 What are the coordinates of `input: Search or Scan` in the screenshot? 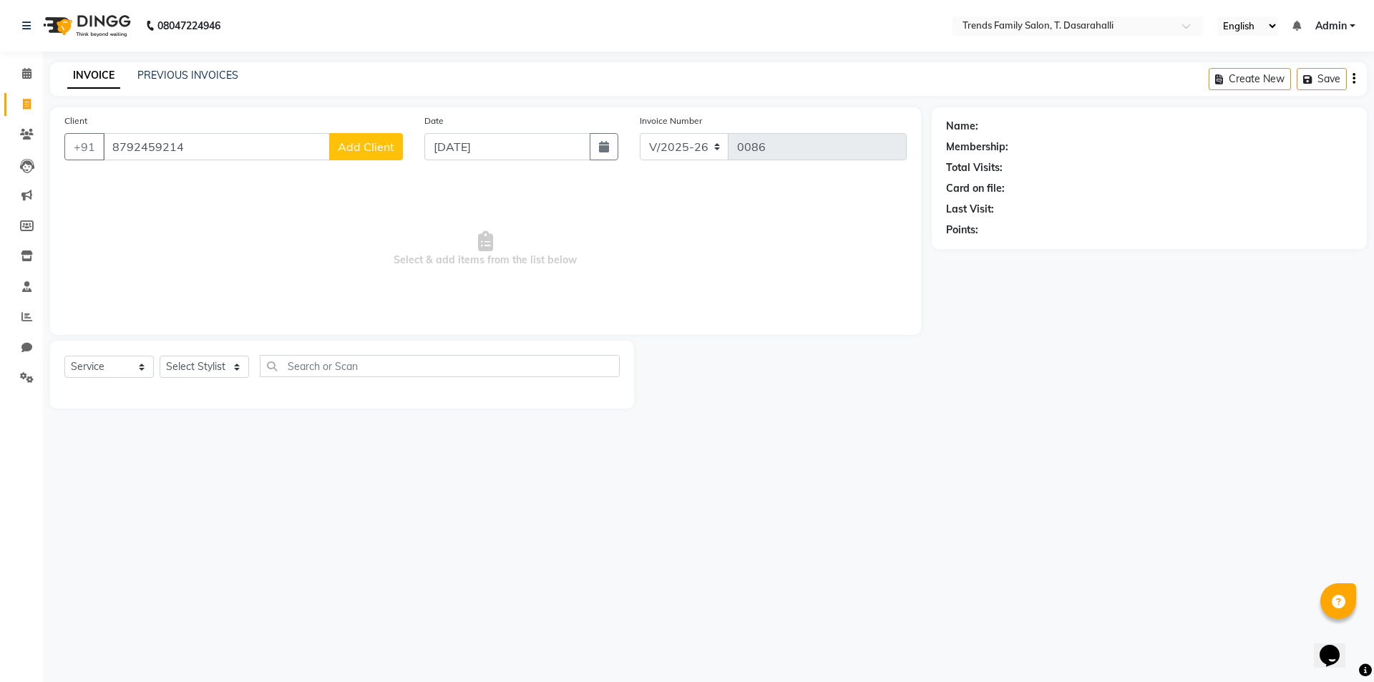 It's located at (439, 366).